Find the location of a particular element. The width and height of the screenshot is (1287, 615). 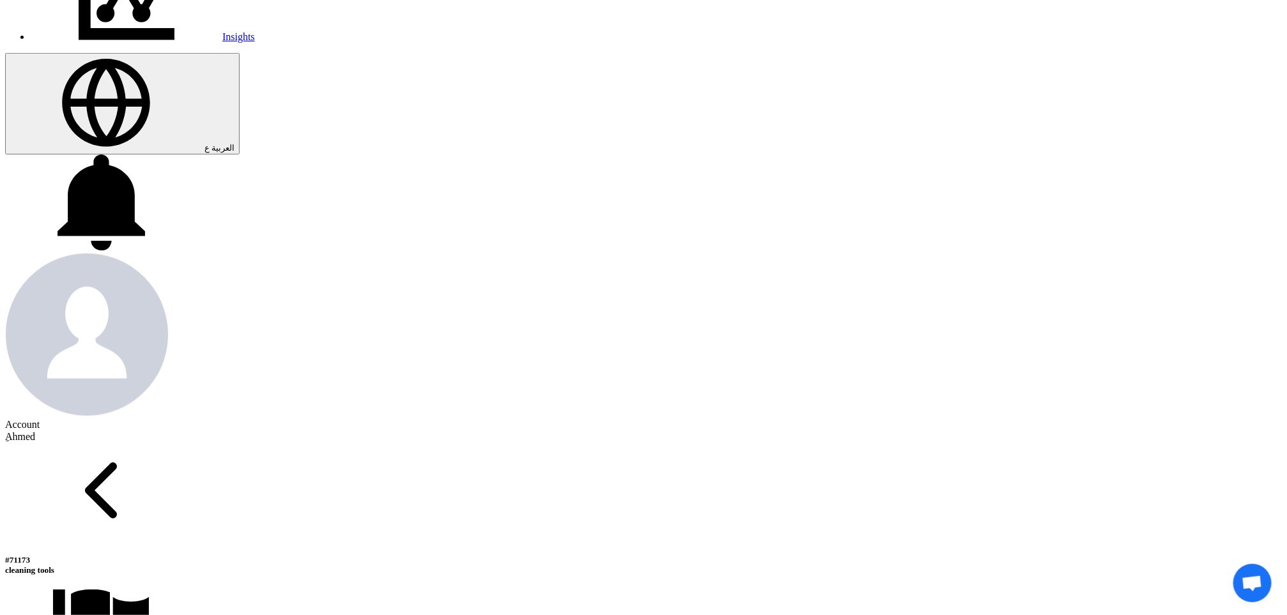

h5: cleaning tools is located at coordinates (644, 566).